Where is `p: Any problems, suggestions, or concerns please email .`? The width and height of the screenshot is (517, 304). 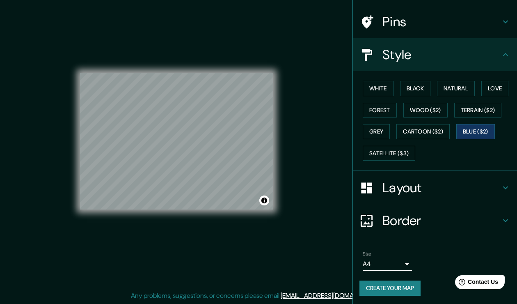
p: Any problems, suggestions, or concerns please email . is located at coordinates (257, 295).